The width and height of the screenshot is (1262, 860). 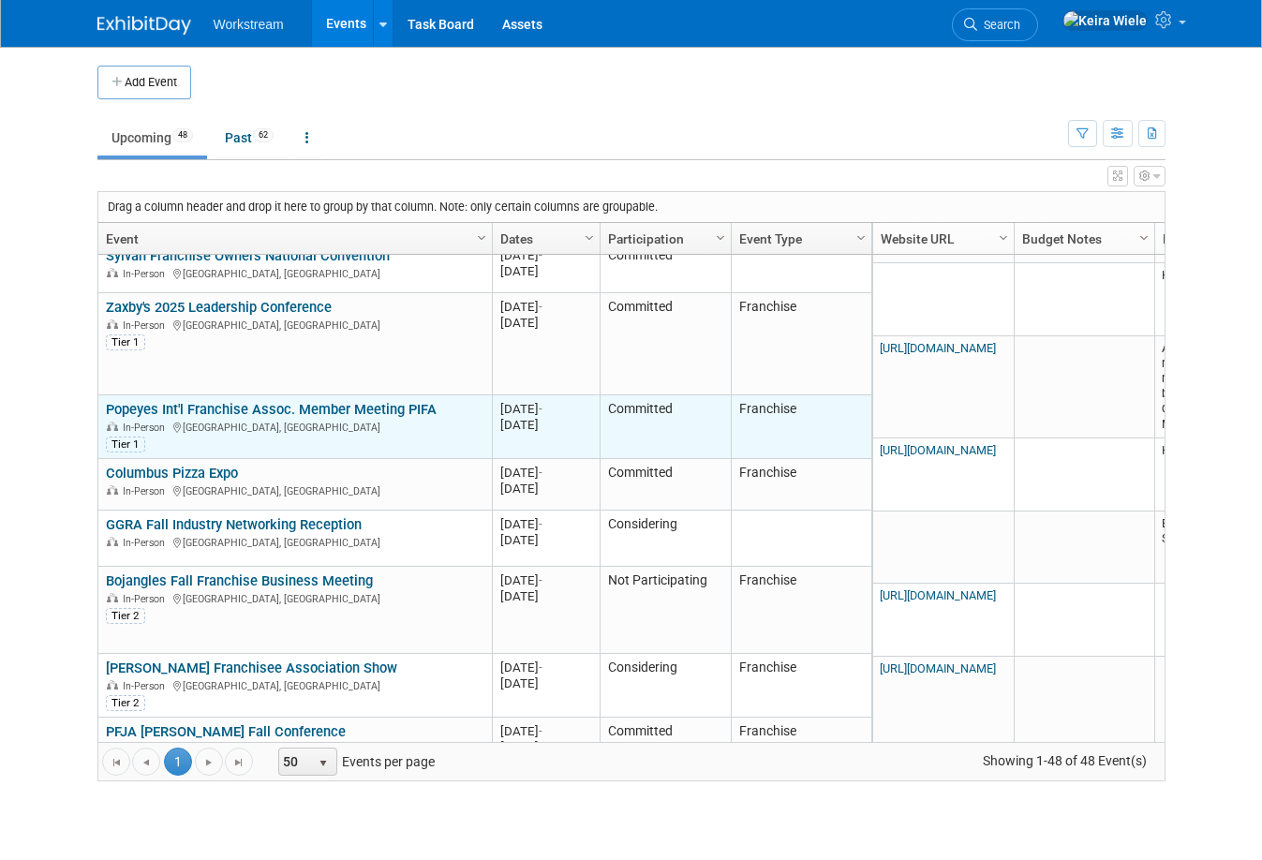 What do you see at coordinates (178, 761) in the screenshot?
I see `span: 1` at bounding box center [178, 761].